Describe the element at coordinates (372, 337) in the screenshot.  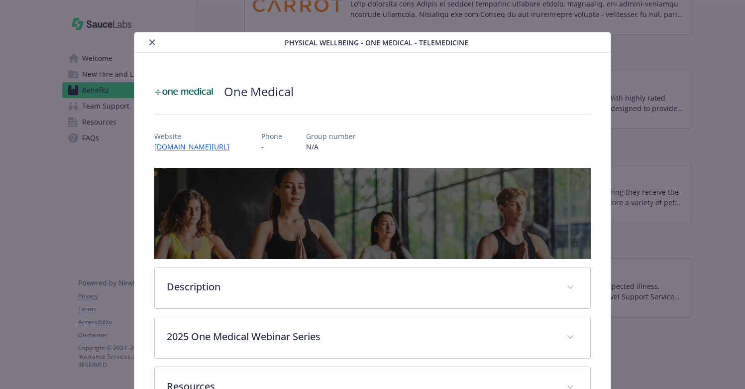
I see `div: 2025 One Medical Webinar Series` at that location.